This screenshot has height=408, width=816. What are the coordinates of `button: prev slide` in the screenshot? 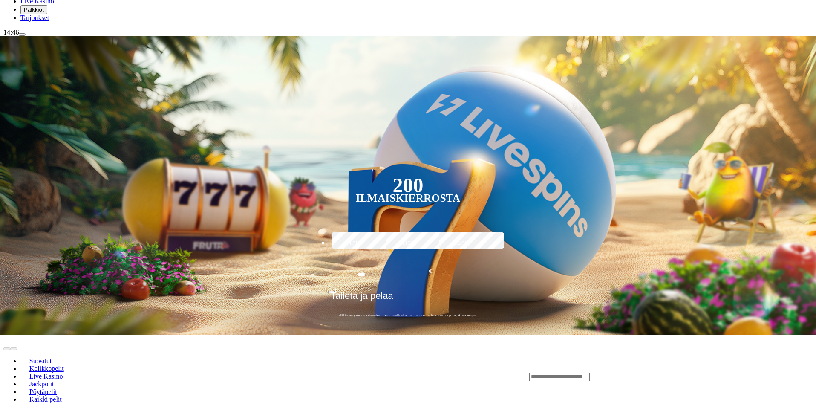 It's located at (7, 349).